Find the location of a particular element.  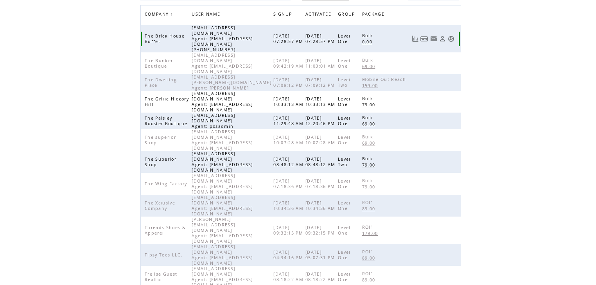

a: 0.00 is located at coordinates (369, 41).